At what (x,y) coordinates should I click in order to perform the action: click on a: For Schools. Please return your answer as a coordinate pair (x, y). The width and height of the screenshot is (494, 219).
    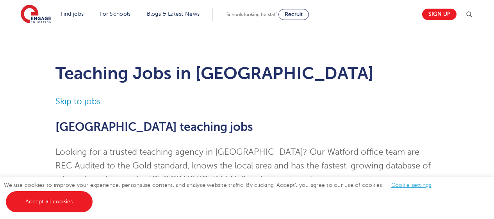
    Looking at the image, I should click on (115, 14).